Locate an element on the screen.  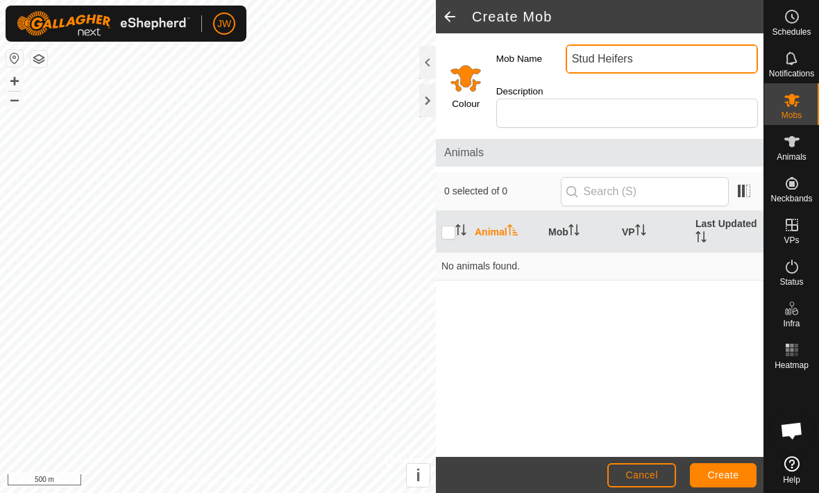
span: 0 selected of 0 is located at coordinates (503, 191).